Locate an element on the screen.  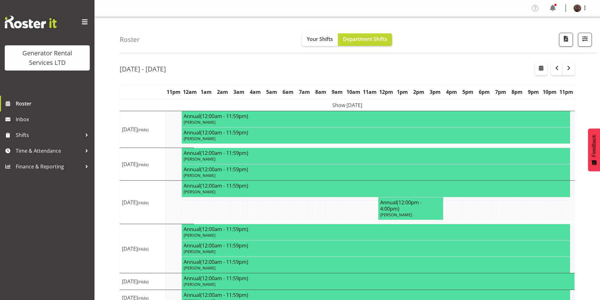
span: Roster is located at coordinates (54, 104).